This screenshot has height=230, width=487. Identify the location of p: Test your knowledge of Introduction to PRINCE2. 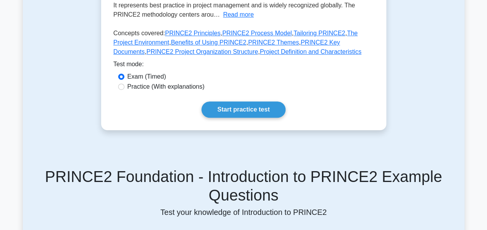
(244, 212).